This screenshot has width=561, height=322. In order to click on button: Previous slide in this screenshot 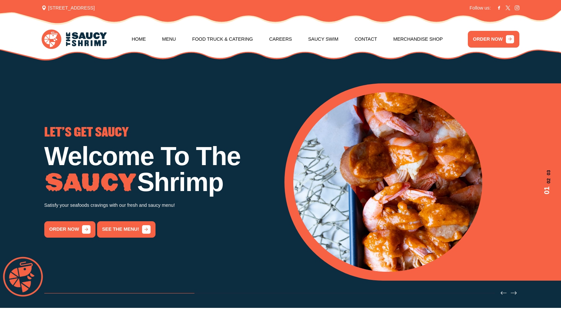, I will do `click(503, 293)`.